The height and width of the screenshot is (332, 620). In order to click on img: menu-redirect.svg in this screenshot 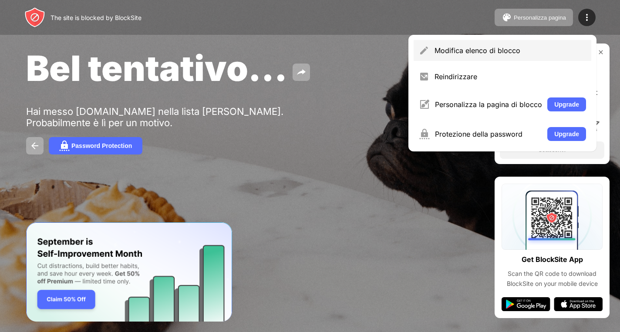, I will do `click(424, 77)`.